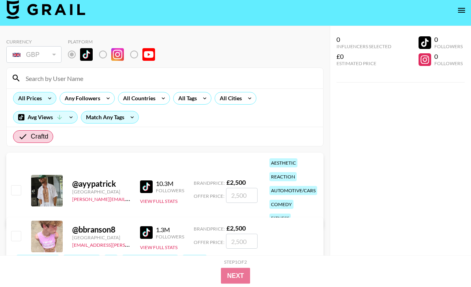 The image size is (471, 287). I want to click on div: 1.3M, so click(170, 230).